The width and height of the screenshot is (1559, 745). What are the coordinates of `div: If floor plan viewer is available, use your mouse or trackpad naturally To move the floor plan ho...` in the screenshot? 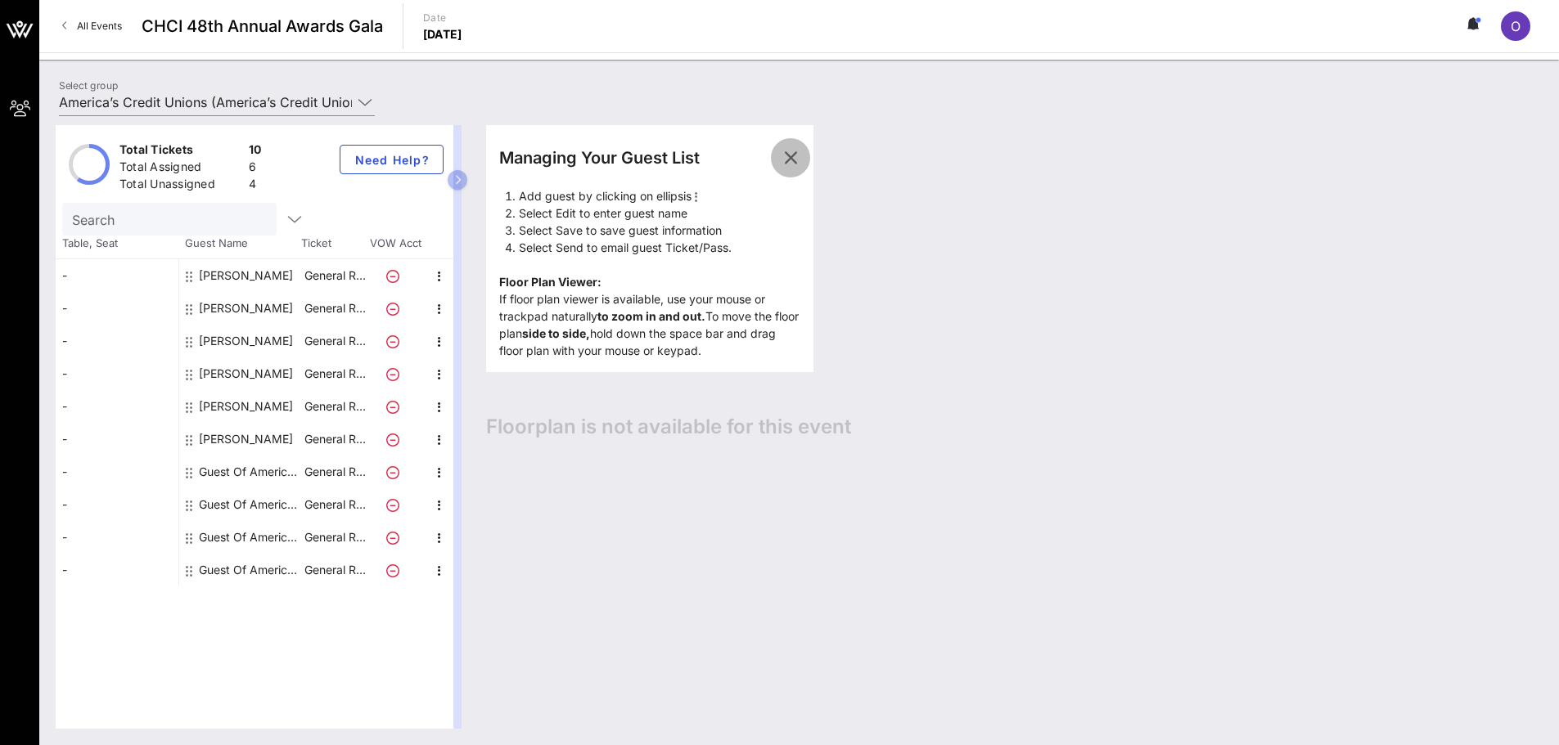 It's located at (650, 249).